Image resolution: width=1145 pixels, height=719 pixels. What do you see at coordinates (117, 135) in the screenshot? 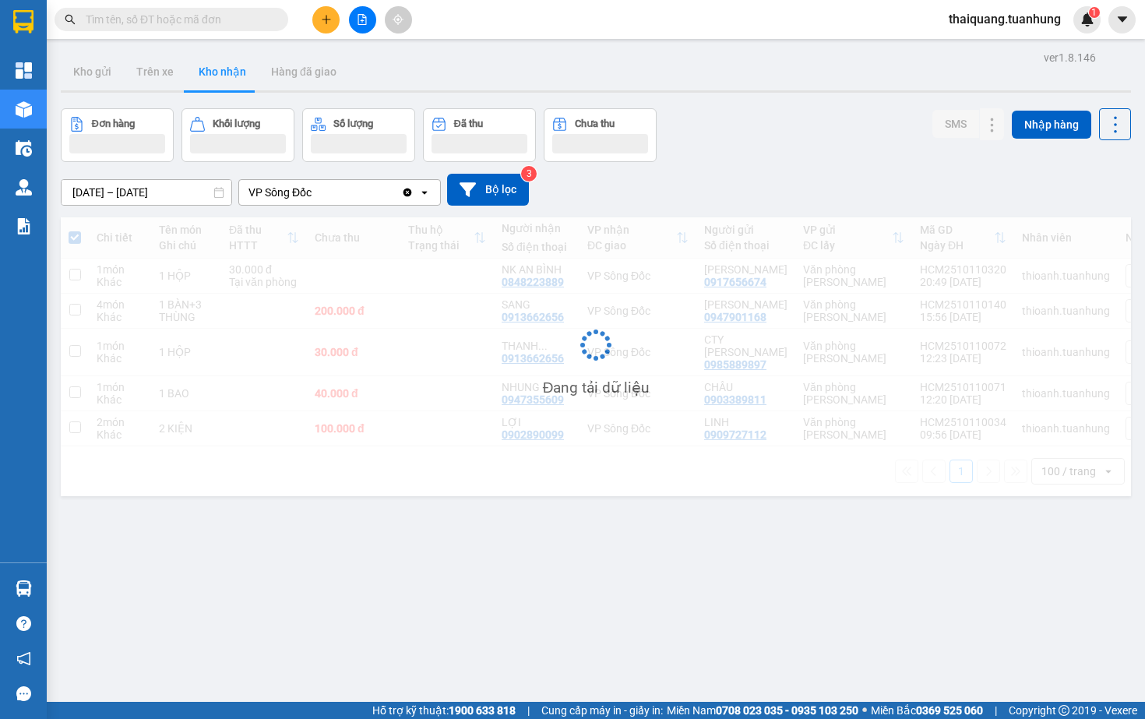
I see `button: Đơn hàng` at bounding box center [117, 135].